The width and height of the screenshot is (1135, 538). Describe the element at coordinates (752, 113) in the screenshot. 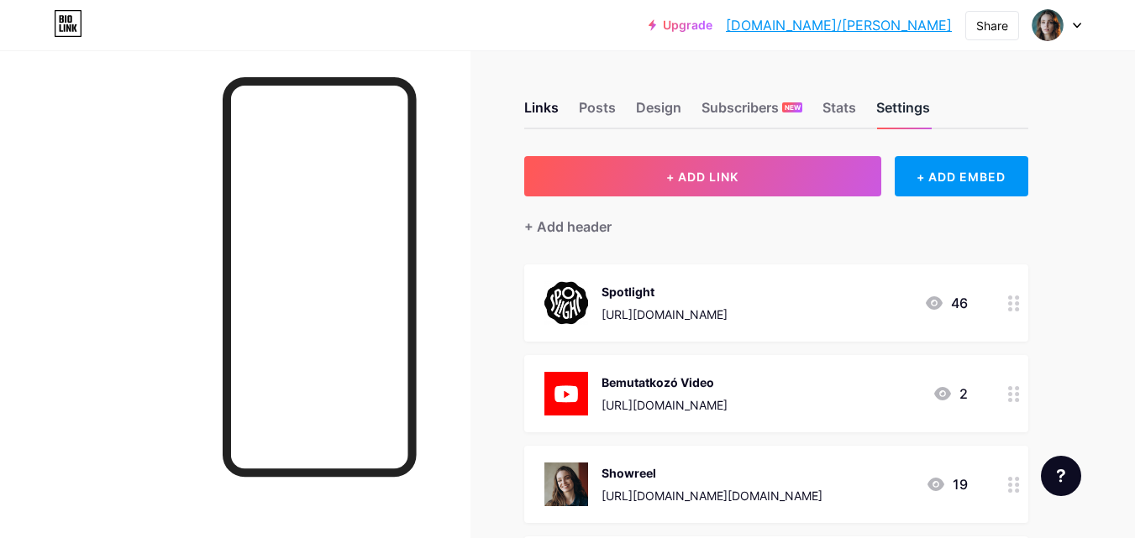

I see `div: Subscribers` at that location.